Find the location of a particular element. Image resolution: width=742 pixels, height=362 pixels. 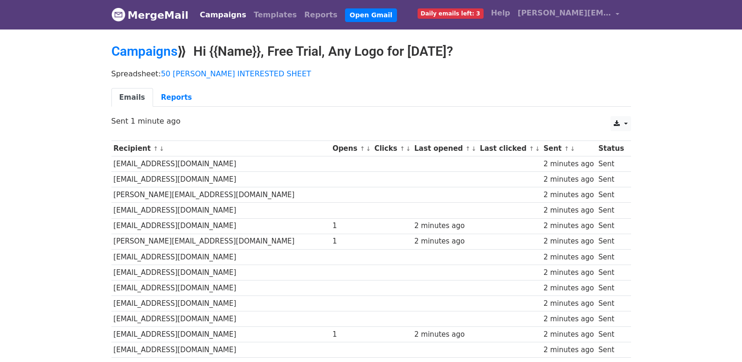

th: Sent is located at coordinates (568, 148).